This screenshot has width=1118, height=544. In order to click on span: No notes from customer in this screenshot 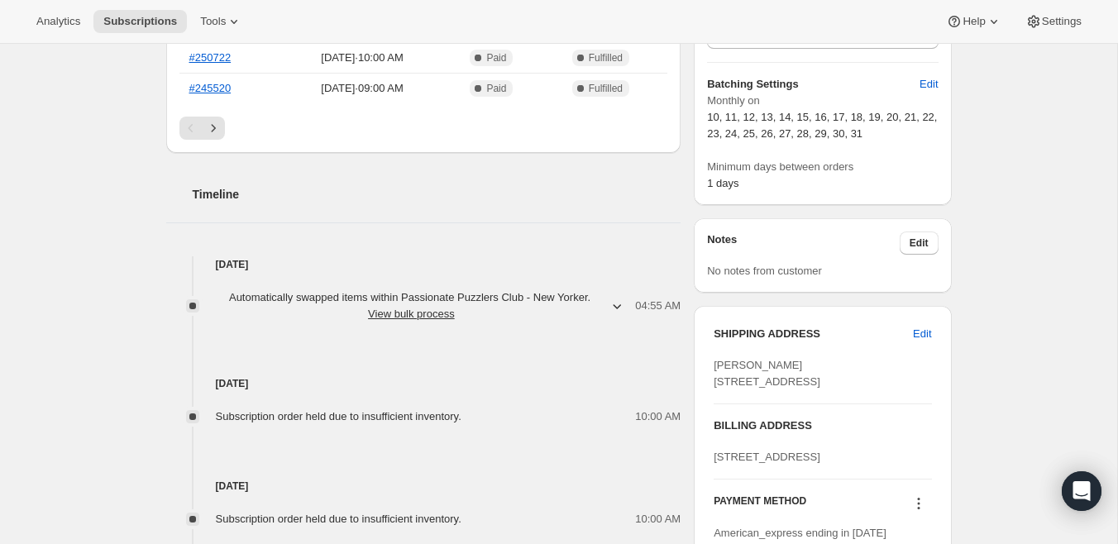, I will do `click(764, 270)`.